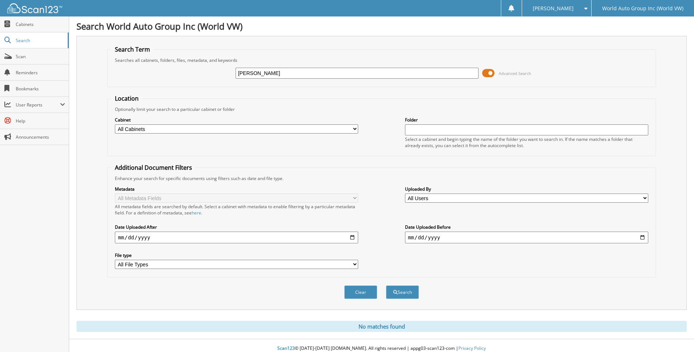 The height and width of the screenshot is (352, 694). Describe the element at coordinates (196, 212) in the screenshot. I see `a: here` at that location.